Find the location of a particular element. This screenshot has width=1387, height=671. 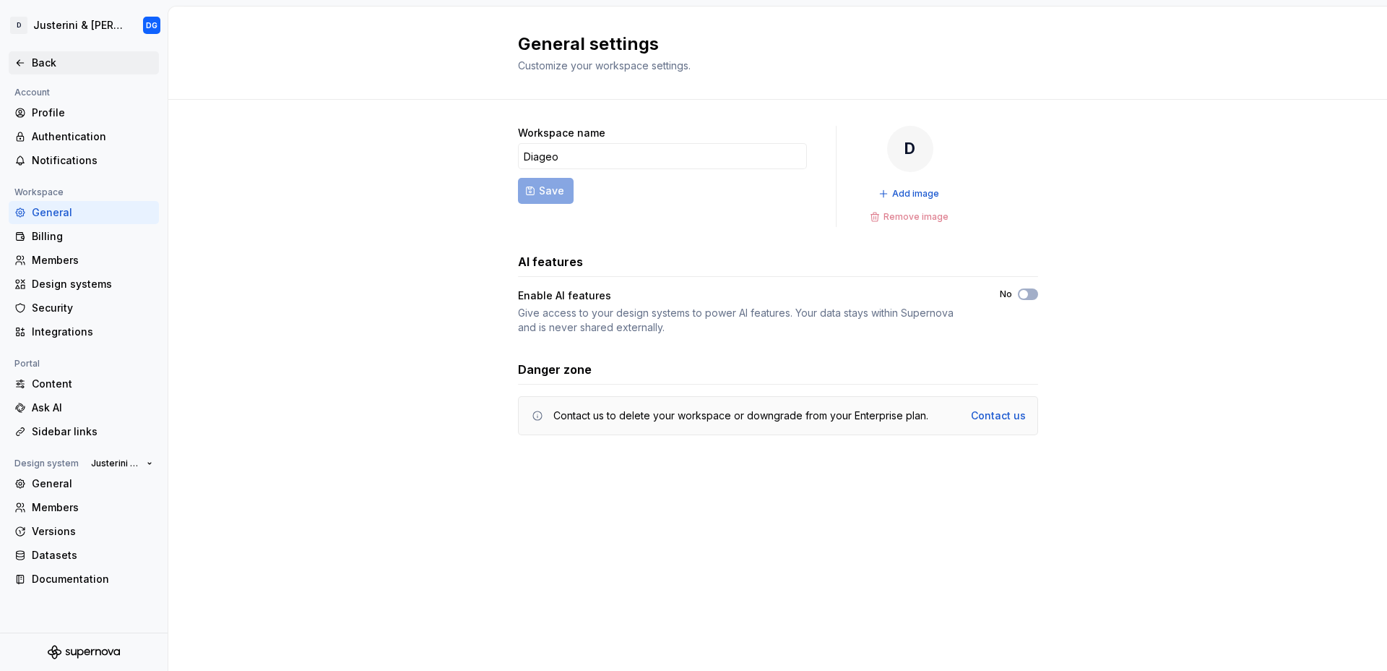

span: Customize your workspace settings. is located at coordinates (604, 65).